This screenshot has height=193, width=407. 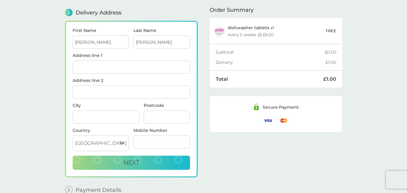 What do you see at coordinates (251, 28) in the screenshot?
I see `p: x 1` at bounding box center [251, 28].